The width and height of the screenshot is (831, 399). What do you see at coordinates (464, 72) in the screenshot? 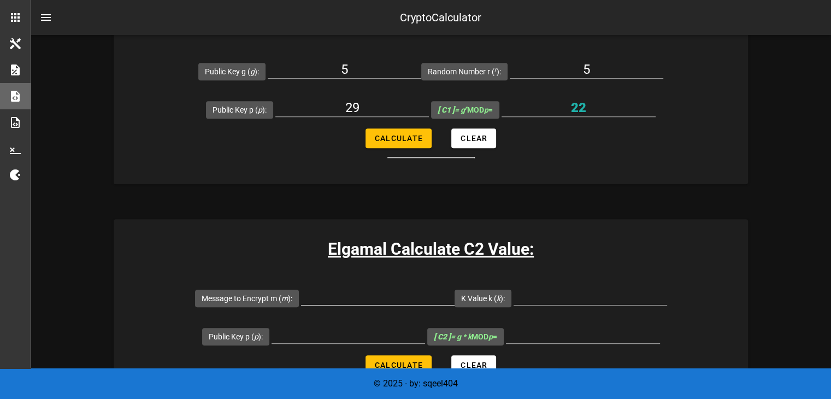
I see `label: Random Number r ( ):` at bounding box center [464, 72].